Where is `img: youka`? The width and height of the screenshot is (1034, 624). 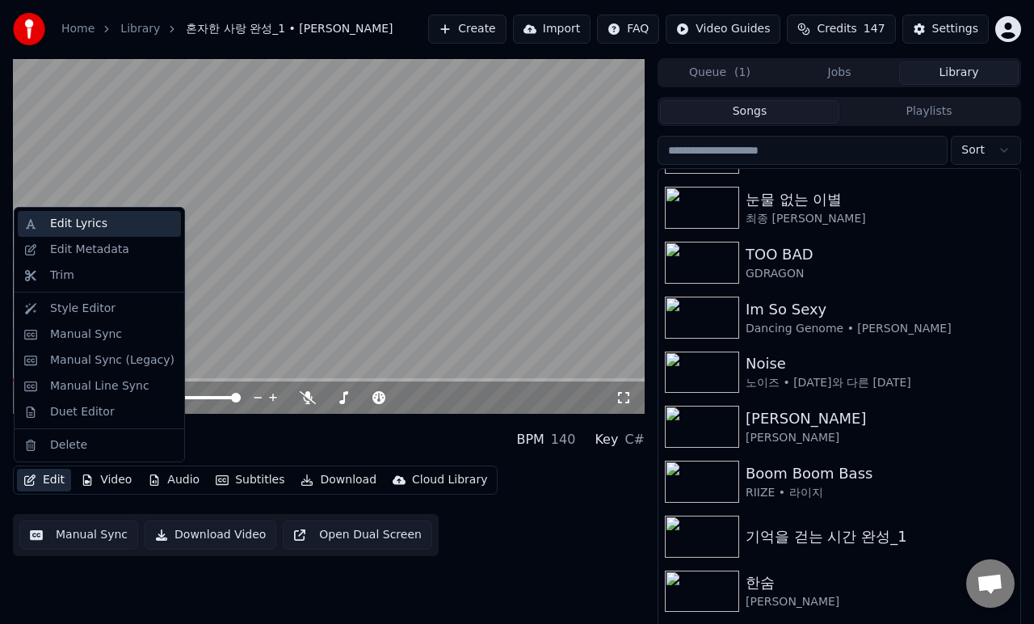 img: youka is located at coordinates (29, 29).